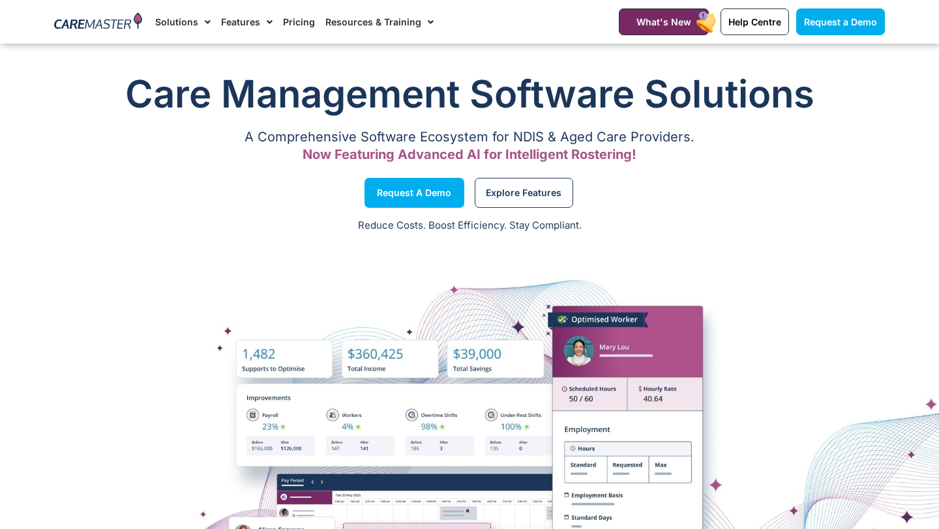 The height and width of the screenshot is (529, 939). What do you see at coordinates (523, 193) in the screenshot?
I see `span: Explore Features` at bounding box center [523, 193].